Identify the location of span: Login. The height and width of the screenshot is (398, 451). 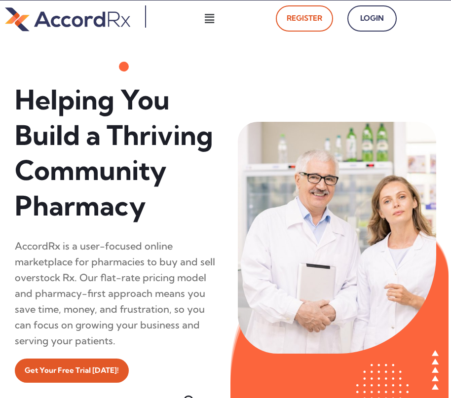
(372, 18).